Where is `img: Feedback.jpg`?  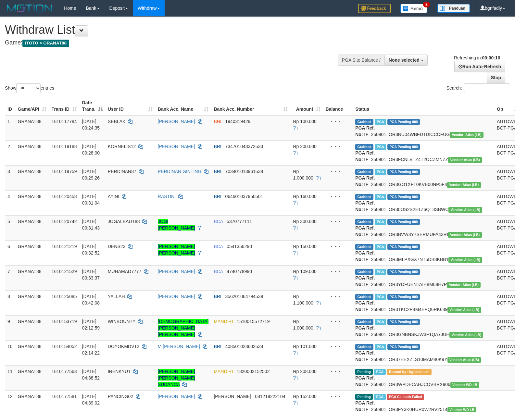 img: Feedback.jpg is located at coordinates (374, 8).